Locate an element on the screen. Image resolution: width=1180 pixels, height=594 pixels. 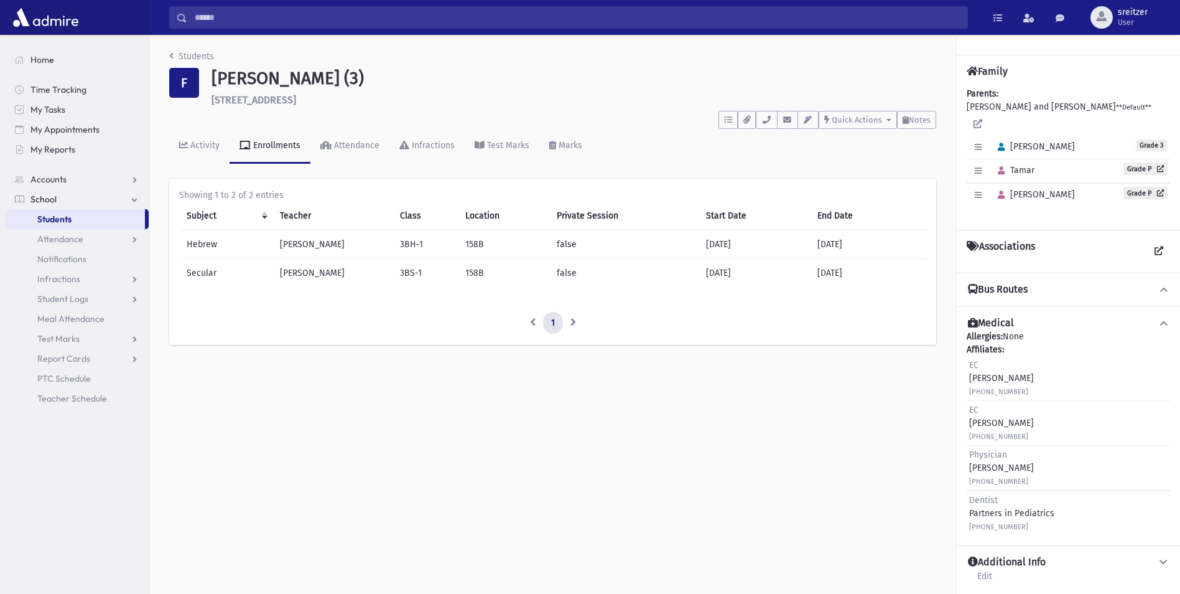
a: Grade P is located at coordinates (1146, 169).